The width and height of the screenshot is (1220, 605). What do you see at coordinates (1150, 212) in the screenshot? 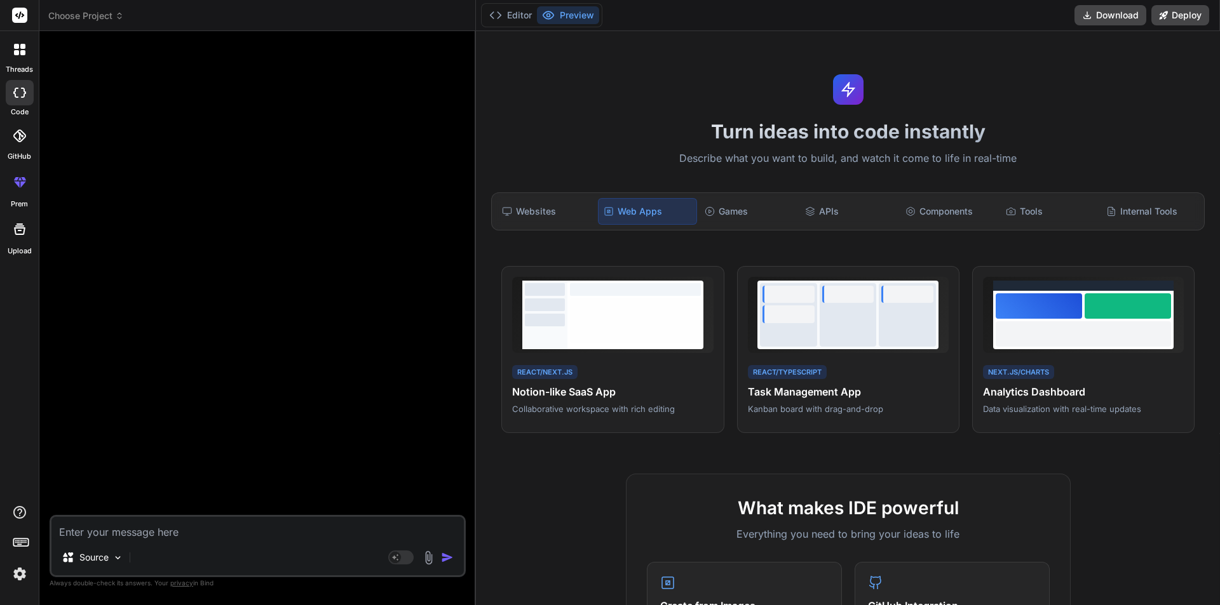
I see `div: Internal Tools` at bounding box center [1150, 212].